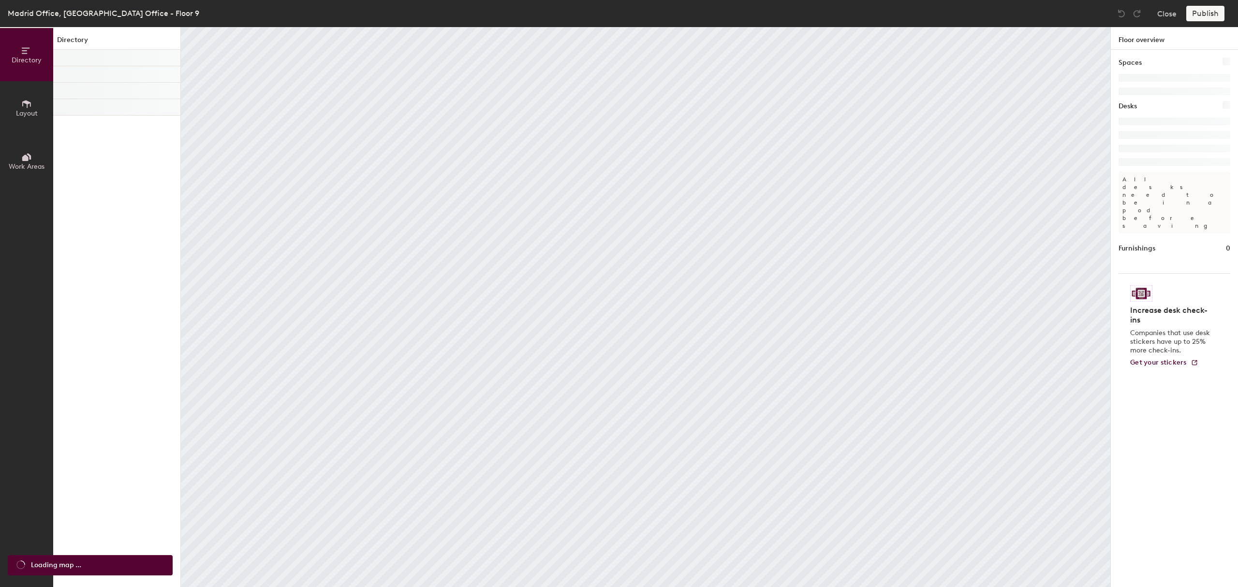 This screenshot has height=587, width=1238. What do you see at coordinates (1172, 342) in the screenshot?
I see `p: Companies that use desk stickers have up to 25% more check-ins.` at bounding box center [1172, 342].